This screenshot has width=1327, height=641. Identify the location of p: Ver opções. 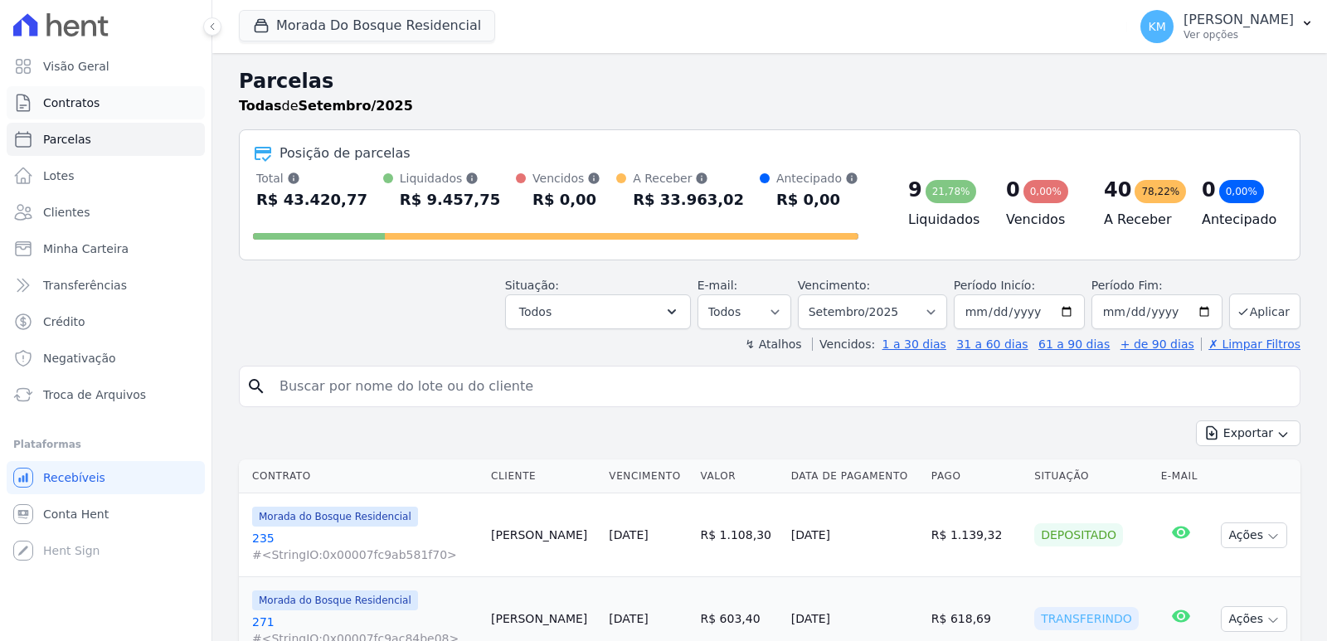
(1239, 35).